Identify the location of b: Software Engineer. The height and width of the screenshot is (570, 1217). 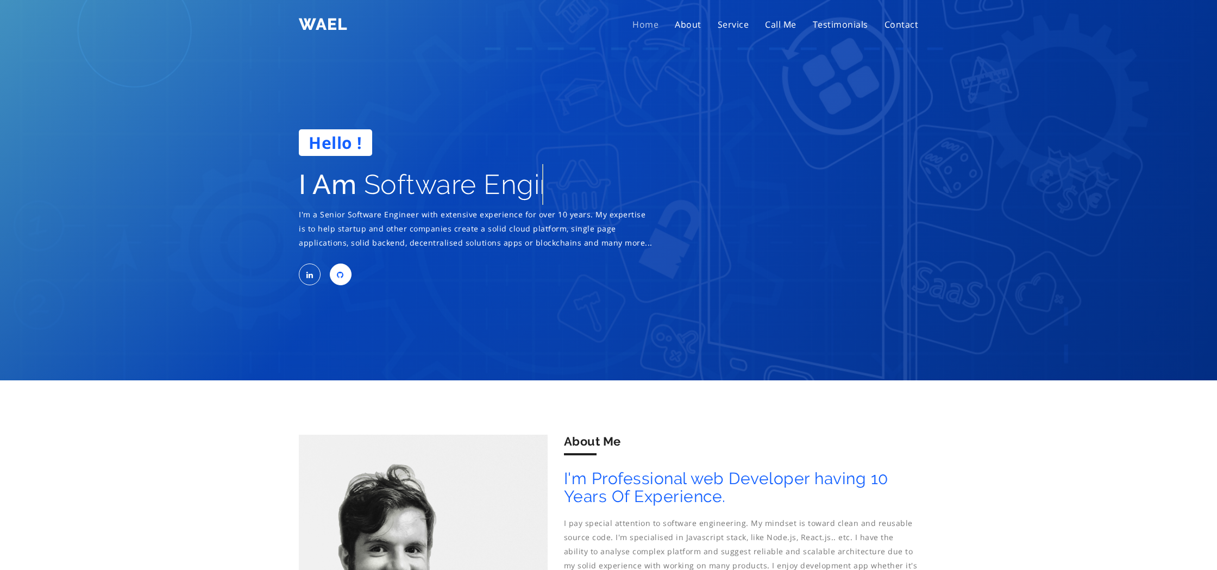
(481, 184).